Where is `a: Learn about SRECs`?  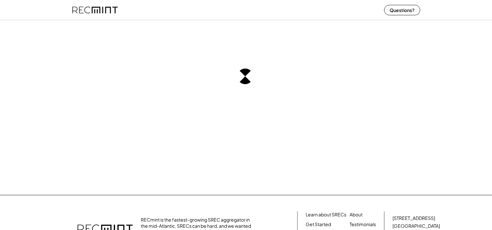 a: Learn about SRECs is located at coordinates (326, 215).